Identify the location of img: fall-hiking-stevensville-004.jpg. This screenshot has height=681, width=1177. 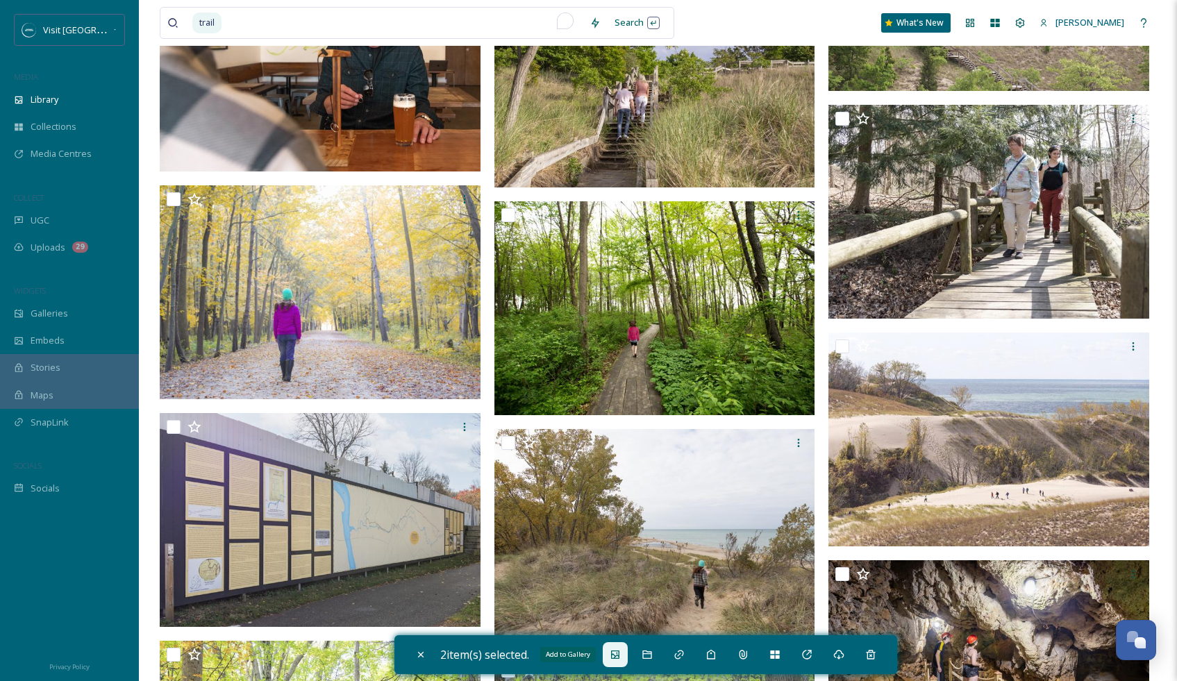
(320, 292).